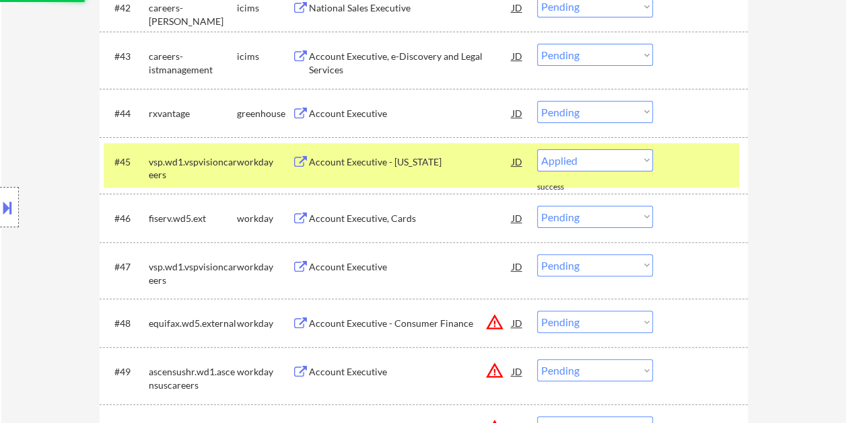 Image resolution: width=846 pixels, height=423 pixels. I want to click on div: #43, so click(126, 57).